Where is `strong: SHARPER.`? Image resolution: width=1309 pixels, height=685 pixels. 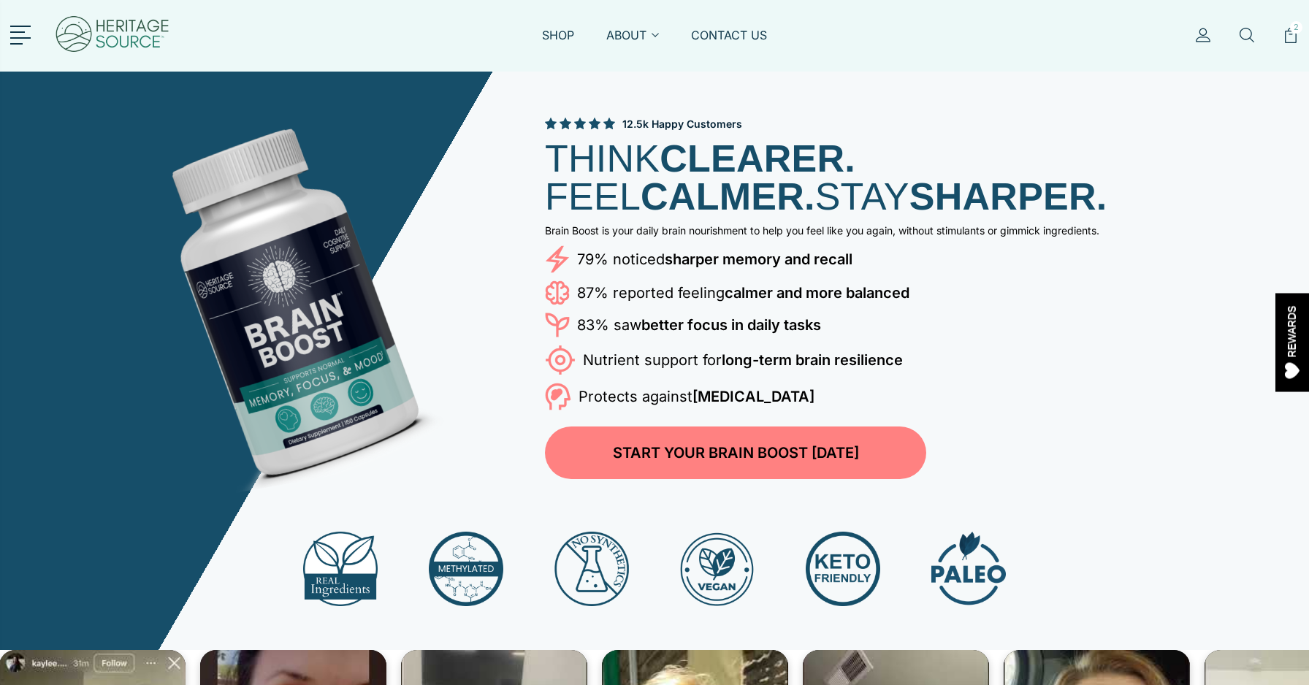 strong: SHARPER. is located at coordinates (1008, 197).